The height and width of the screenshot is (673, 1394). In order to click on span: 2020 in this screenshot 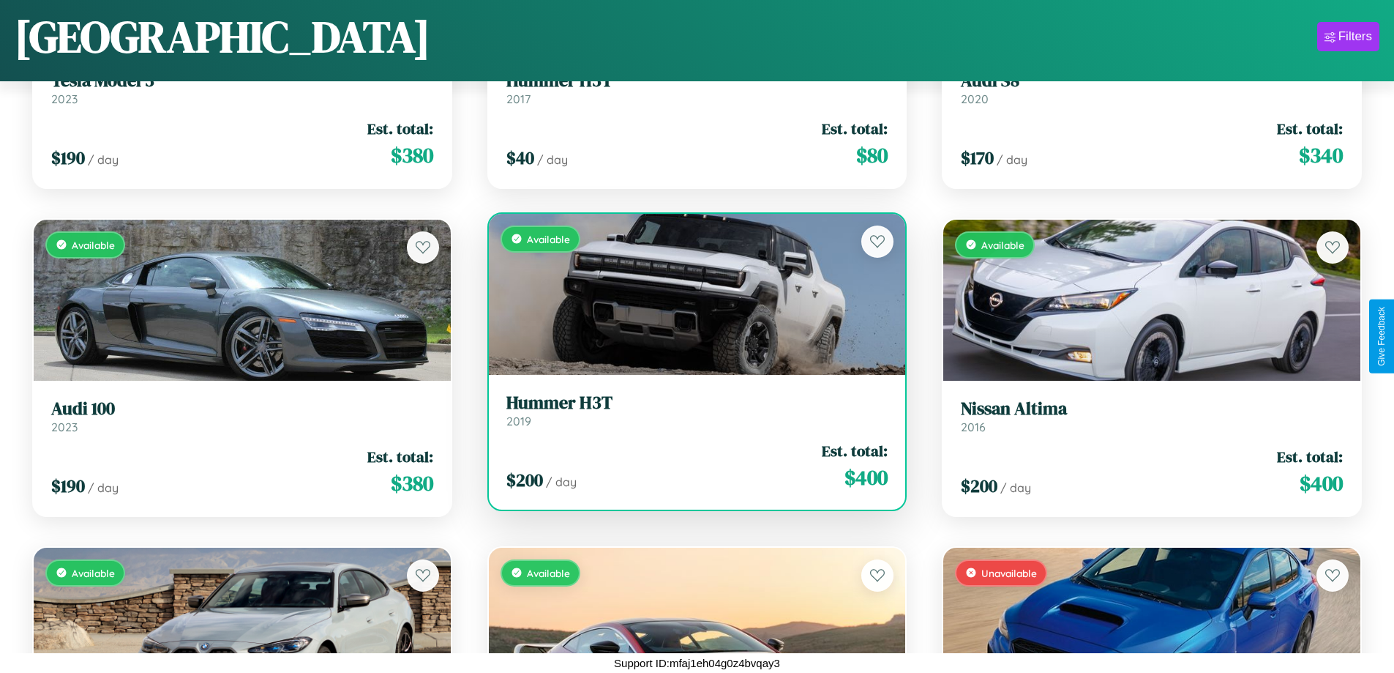, I will do `click(975, 99)`.